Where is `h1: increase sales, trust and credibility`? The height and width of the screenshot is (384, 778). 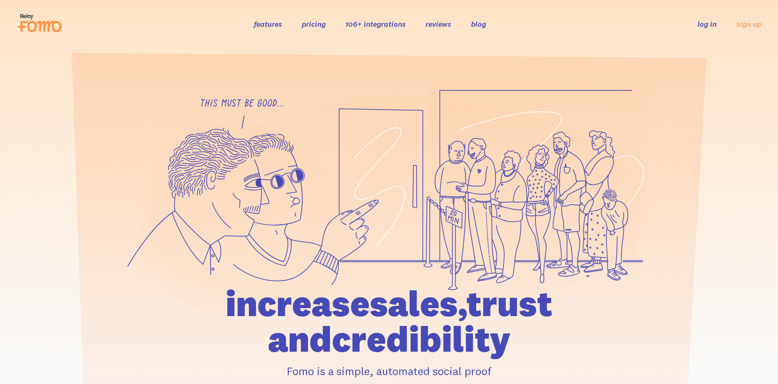 h1: increase sales, trust and credibility is located at coordinates (389, 321).